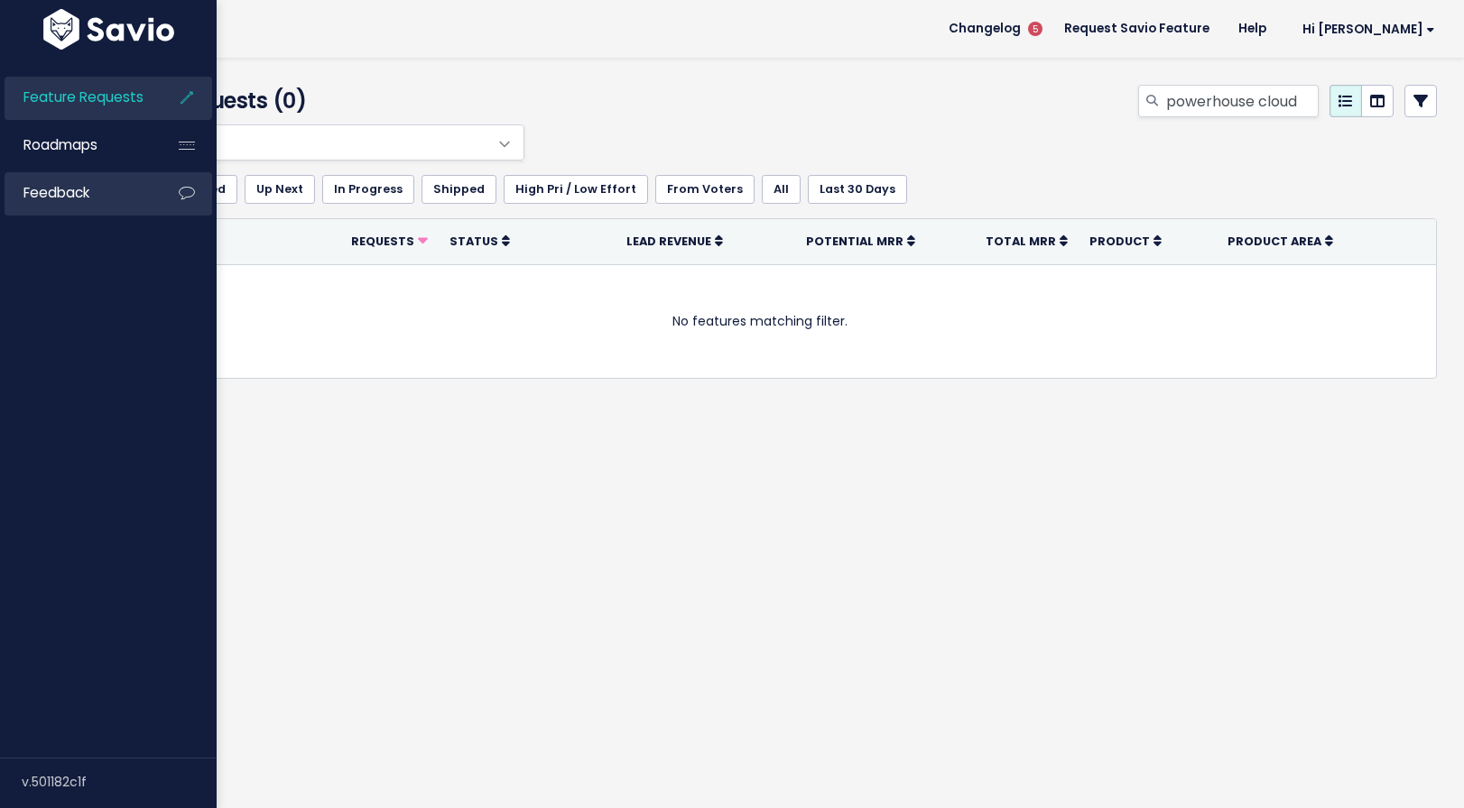 This screenshot has height=808, width=1464. Describe the element at coordinates (60, 144) in the screenshot. I see `span: Roadmaps` at that location.